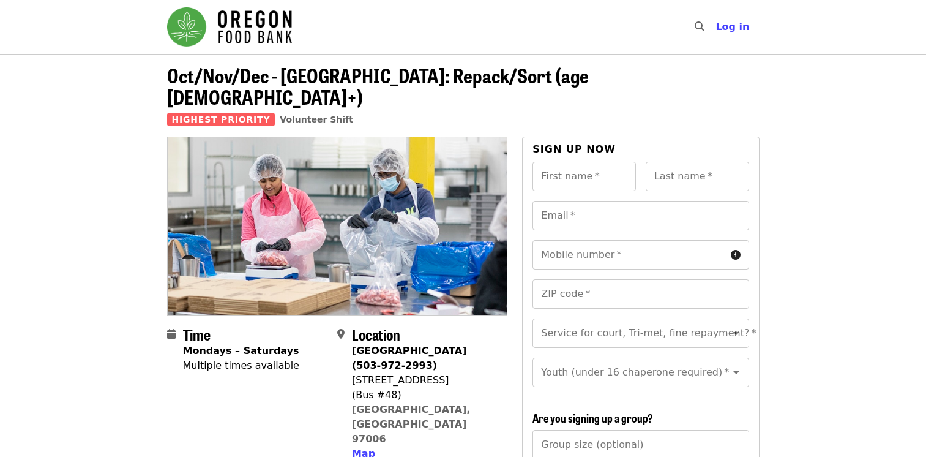  I want to click on span: Sign up now, so click(574, 149).